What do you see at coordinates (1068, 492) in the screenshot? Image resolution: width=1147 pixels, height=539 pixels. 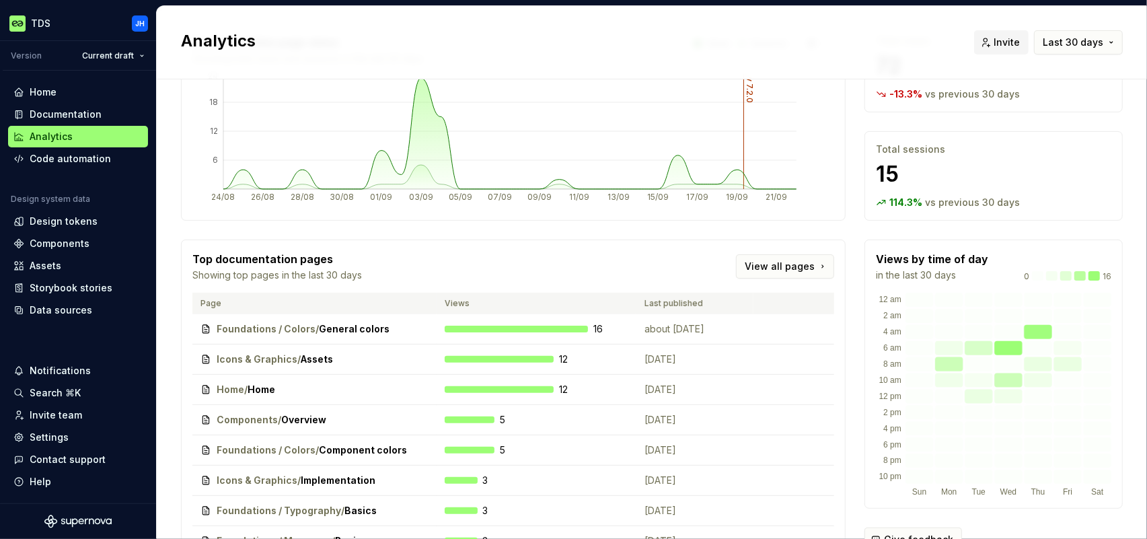 I see `text: Fri` at bounding box center [1068, 492].